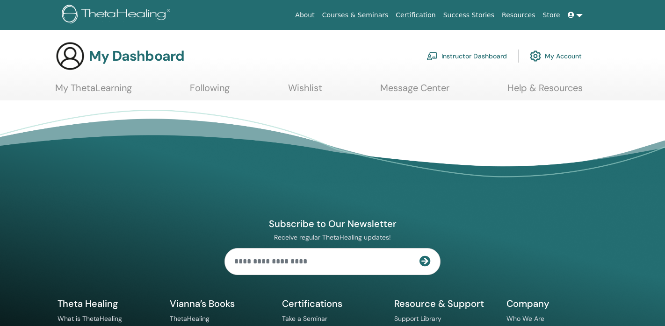  Describe the element at coordinates (210, 91) in the screenshot. I see `a: Following` at that location.